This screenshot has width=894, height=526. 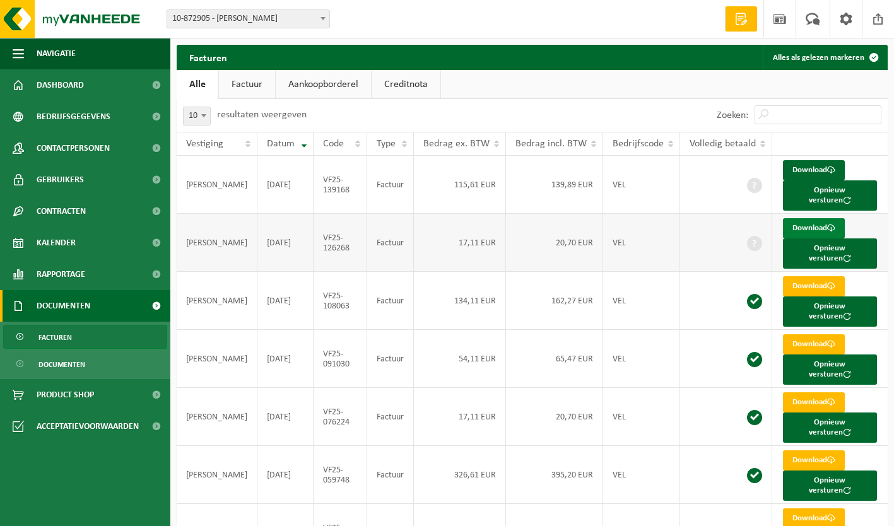 What do you see at coordinates (85, 337) in the screenshot?
I see `a: Facturen` at bounding box center [85, 337].